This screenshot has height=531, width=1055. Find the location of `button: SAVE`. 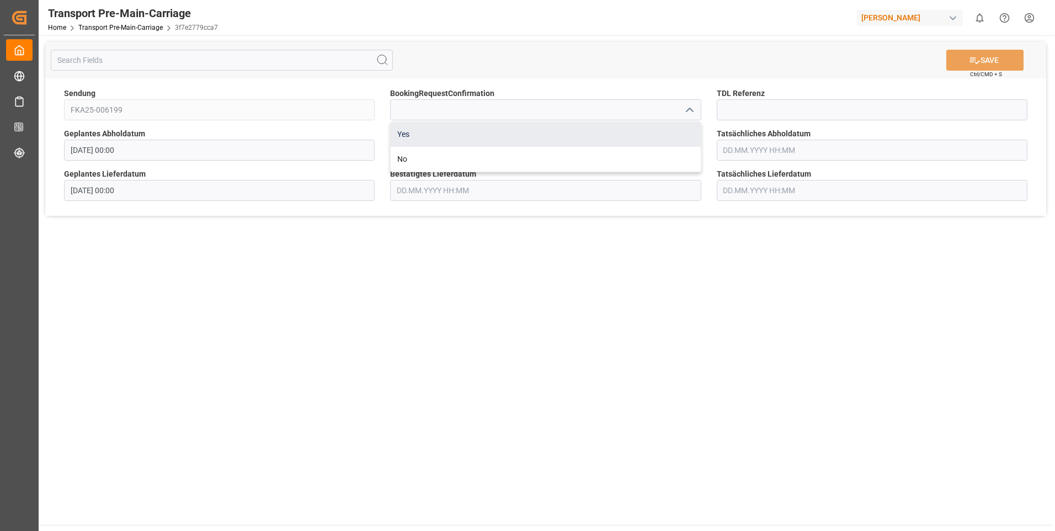

button: SAVE is located at coordinates (985, 60).